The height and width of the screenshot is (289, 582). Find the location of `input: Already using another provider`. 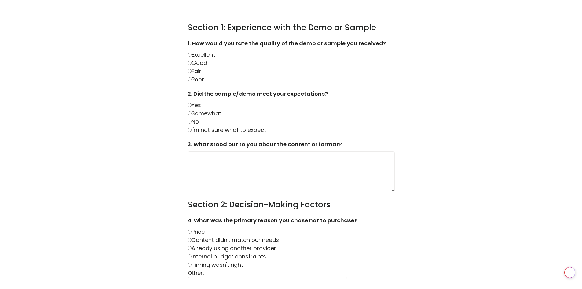

input: Already using another provider is located at coordinates (189, 248).